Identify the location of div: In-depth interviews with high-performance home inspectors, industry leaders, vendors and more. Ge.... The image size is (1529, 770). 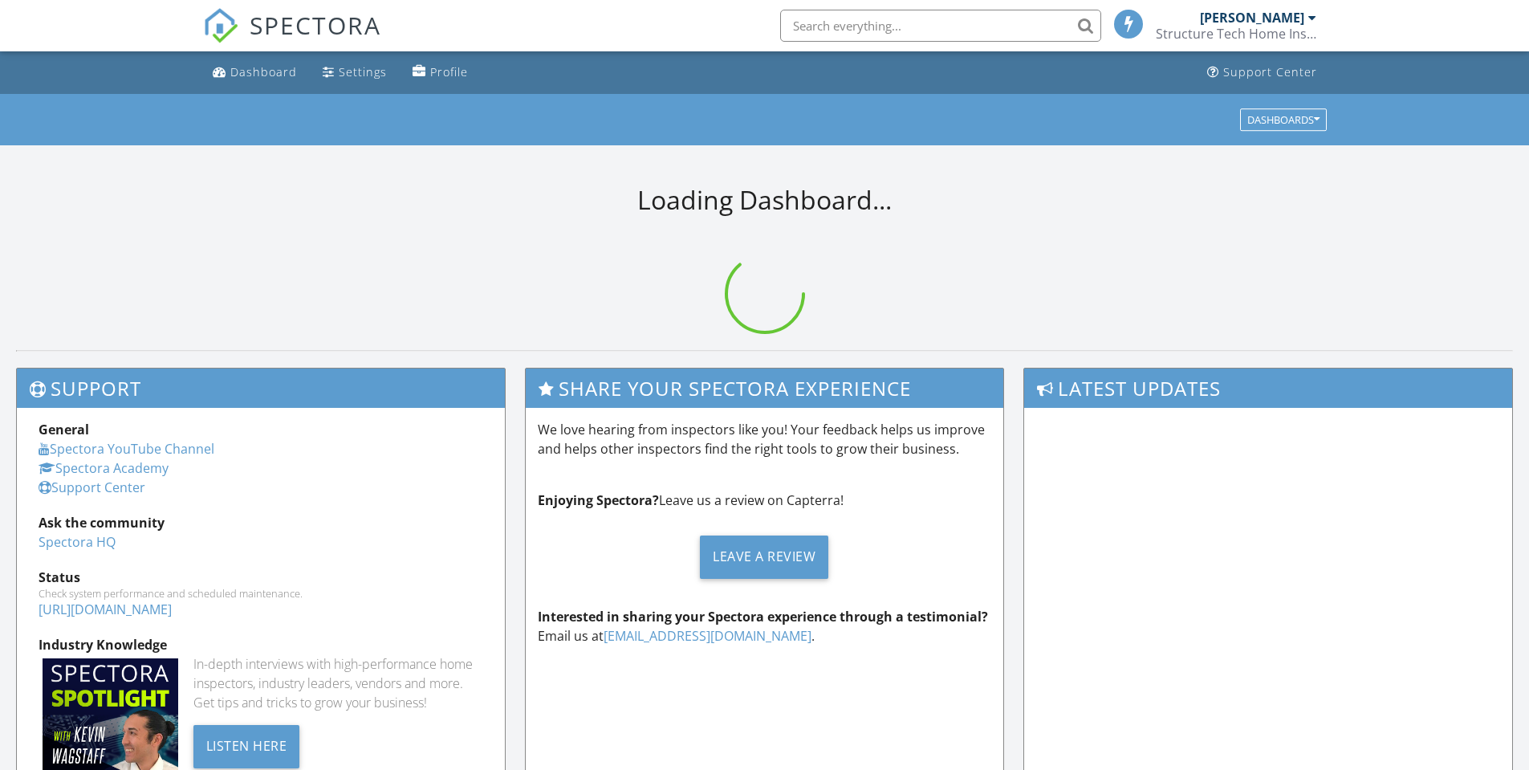
(338, 683).